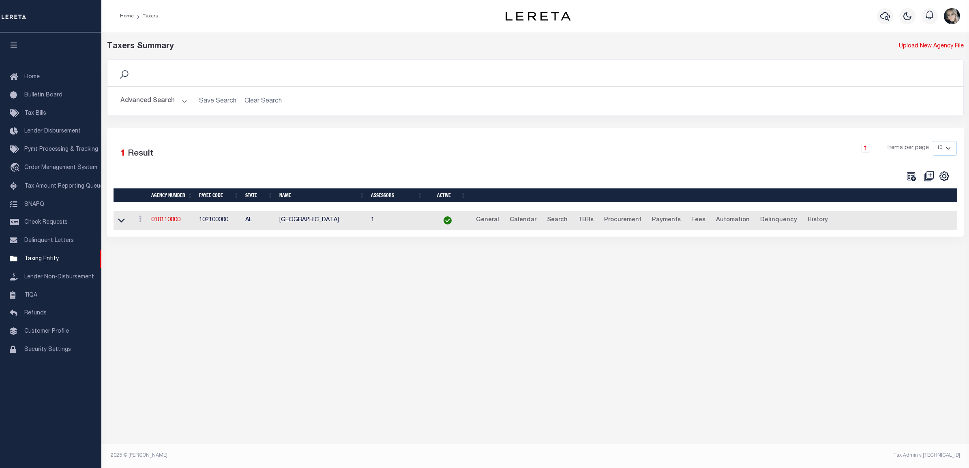 The height and width of the screenshot is (468, 969). Describe the element at coordinates (396, 220) in the screenshot. I see `td: 1` at that location.